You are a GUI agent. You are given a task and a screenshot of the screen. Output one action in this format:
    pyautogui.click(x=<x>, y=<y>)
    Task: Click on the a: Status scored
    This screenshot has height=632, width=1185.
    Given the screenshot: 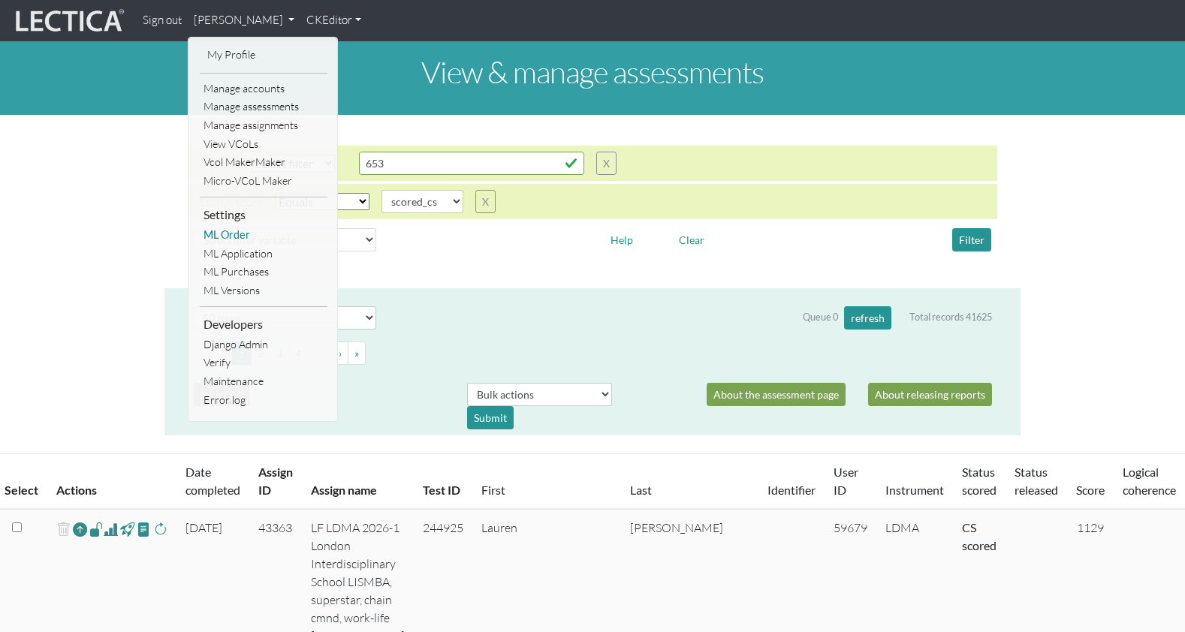 What is the action you would take?
    pyautogui.click(x=979, y=481)
    